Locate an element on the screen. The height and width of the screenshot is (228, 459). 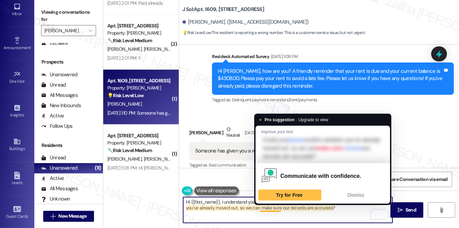
div: New Inbounds is located at coordinates (61, 105).